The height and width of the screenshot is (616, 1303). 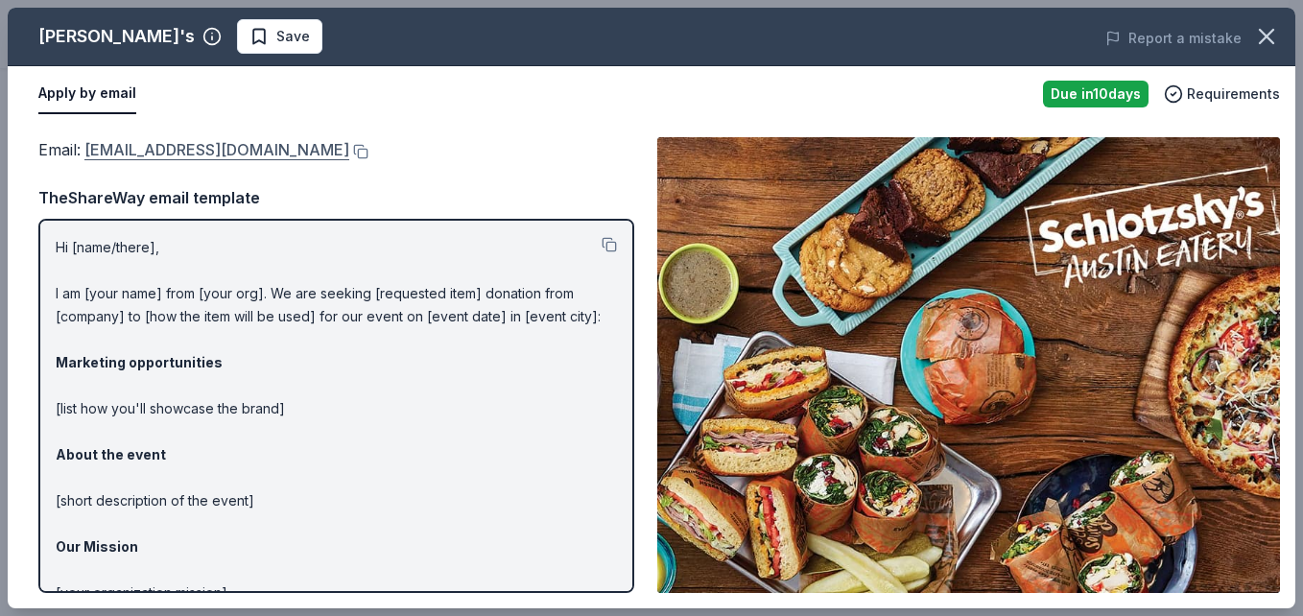 I want to click on span: Save, so click(x=293, y=36).